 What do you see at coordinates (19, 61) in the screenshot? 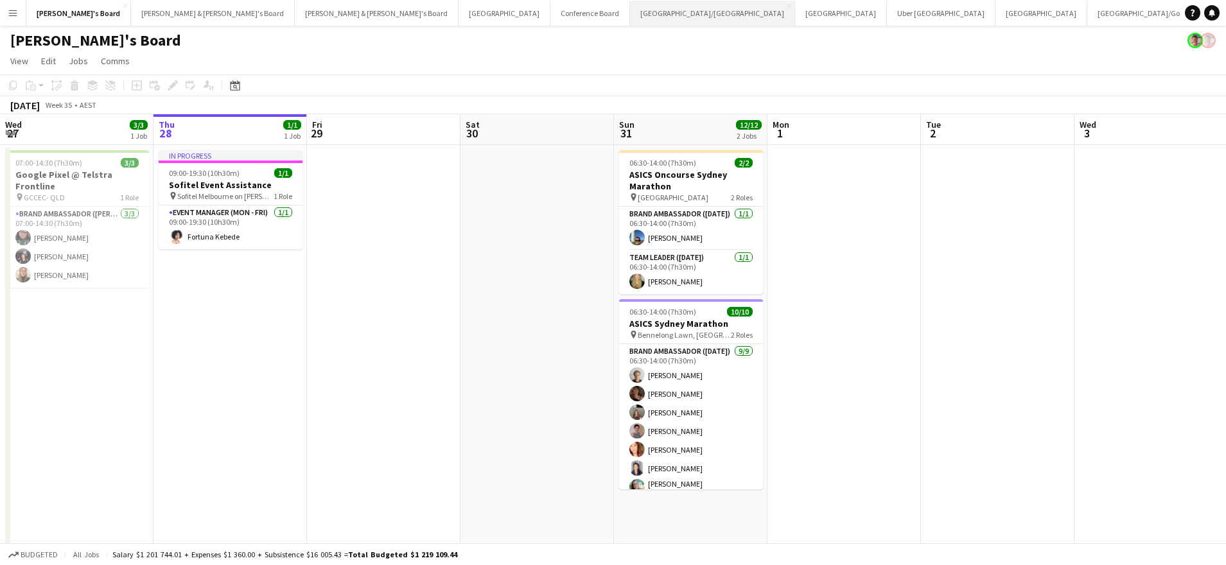
I see `span: View` at bounding box center [19, 61].